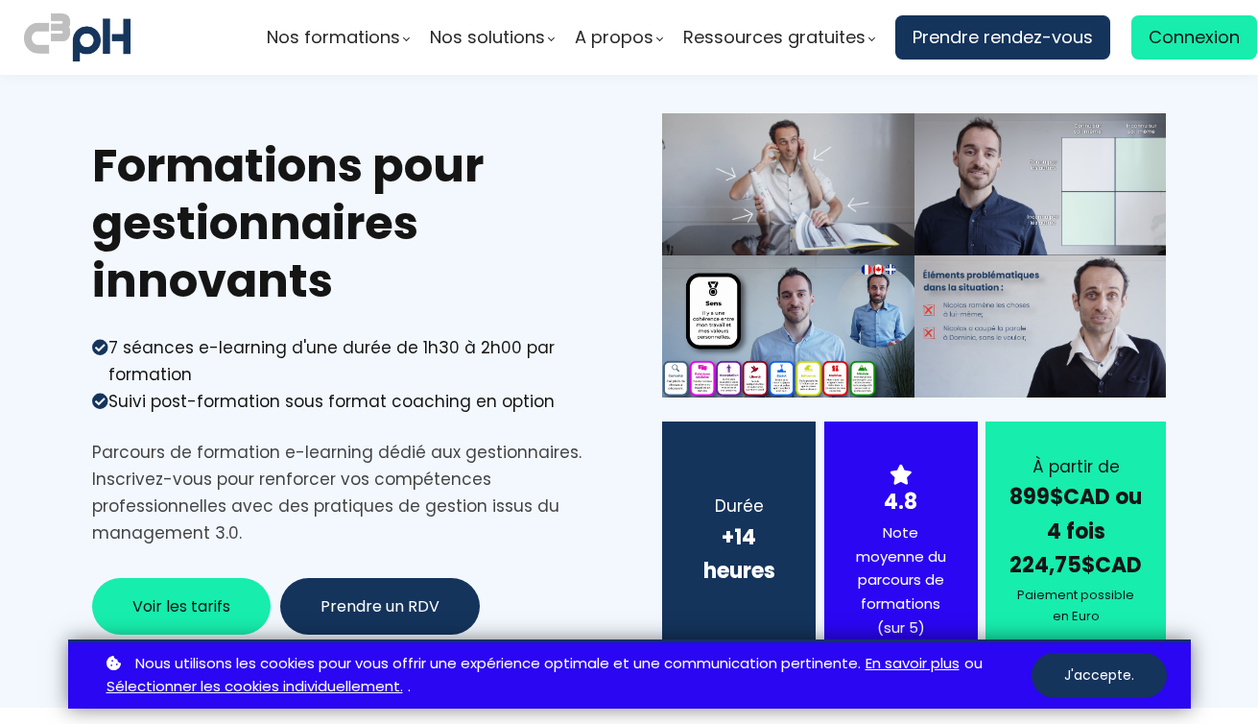 This screenshot has height=724, width=1258. What do you see at coordinates (901, 581) in the screenshot?
I see `div: Note moyenne du parcours de formations (sur 5)` at bounding box center [901, 581].